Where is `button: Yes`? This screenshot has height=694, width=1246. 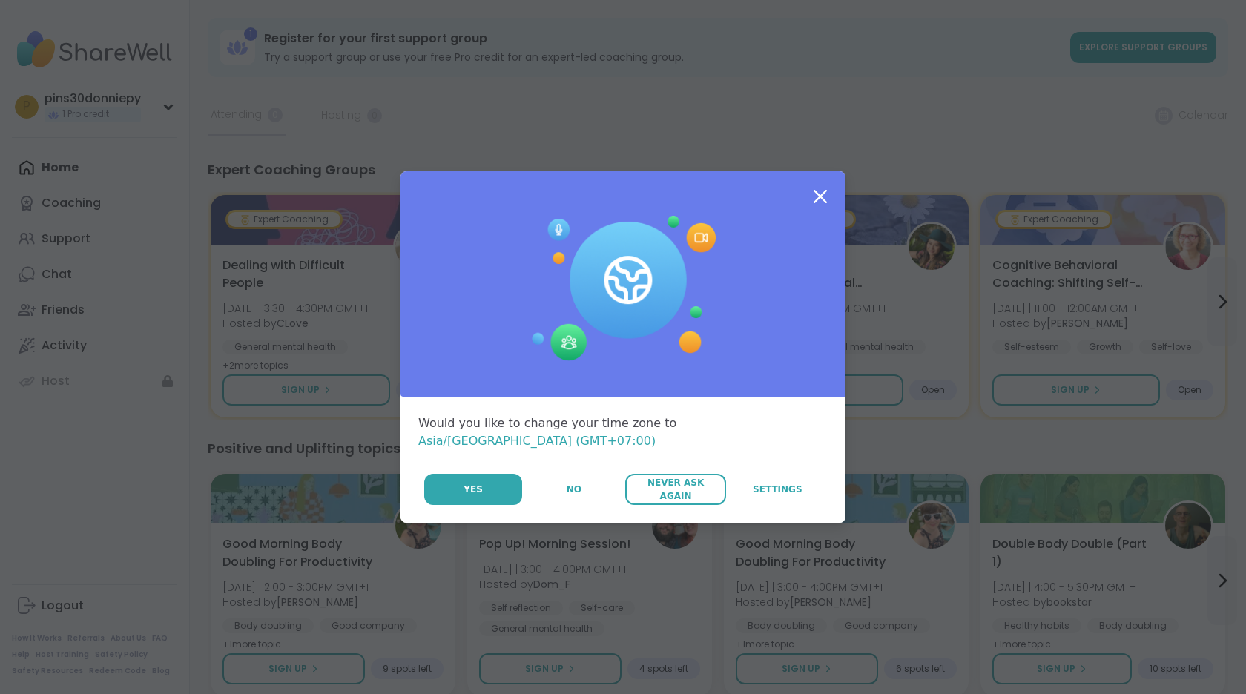
button: Yes is located at coordinates (473, 490).